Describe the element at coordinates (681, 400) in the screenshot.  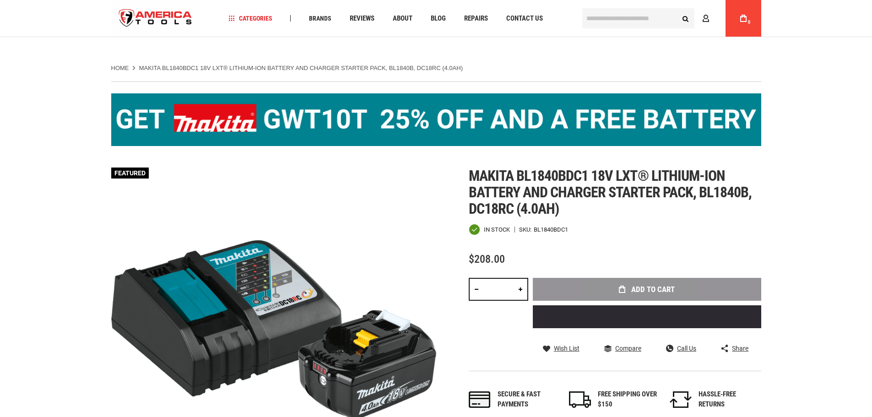
I see `img: returns` at that location.